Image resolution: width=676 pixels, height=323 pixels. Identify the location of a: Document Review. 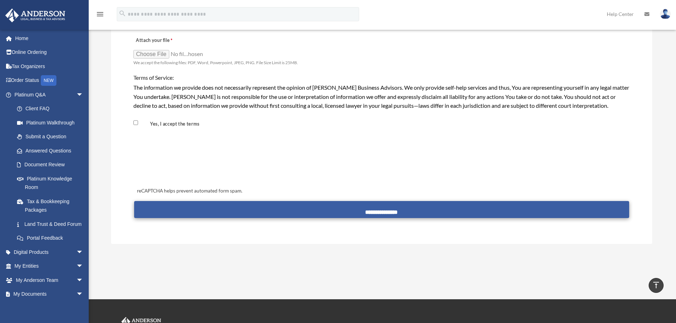
(50, 165).